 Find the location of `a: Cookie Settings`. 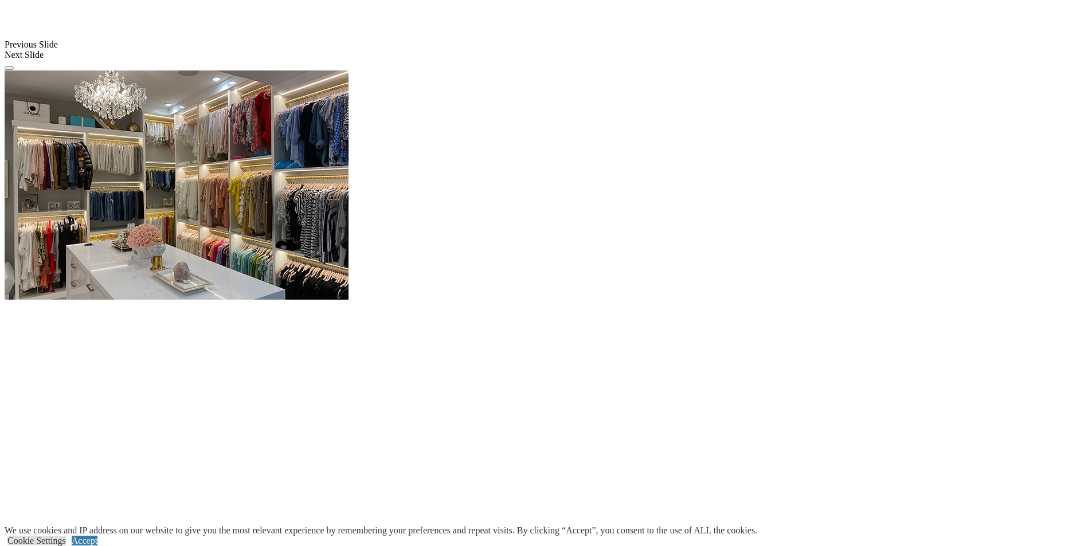

a: Cookie Settings is located at coordinates (37, 541).